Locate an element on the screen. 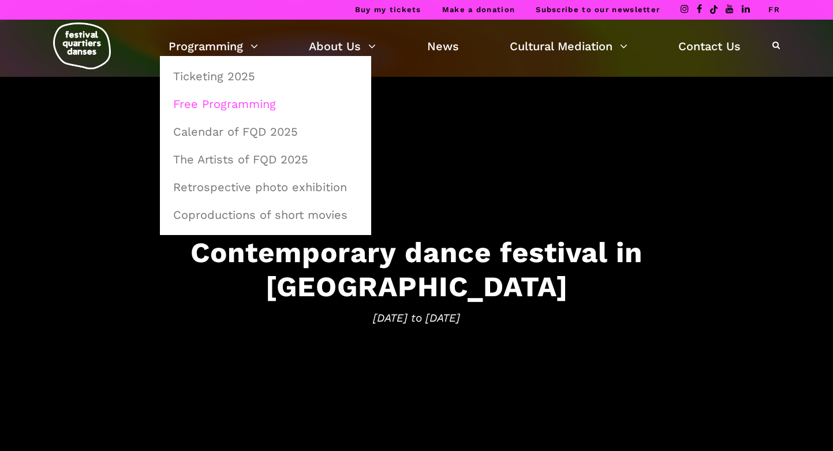  a: Contact Us is located at coordinates (710, 46).